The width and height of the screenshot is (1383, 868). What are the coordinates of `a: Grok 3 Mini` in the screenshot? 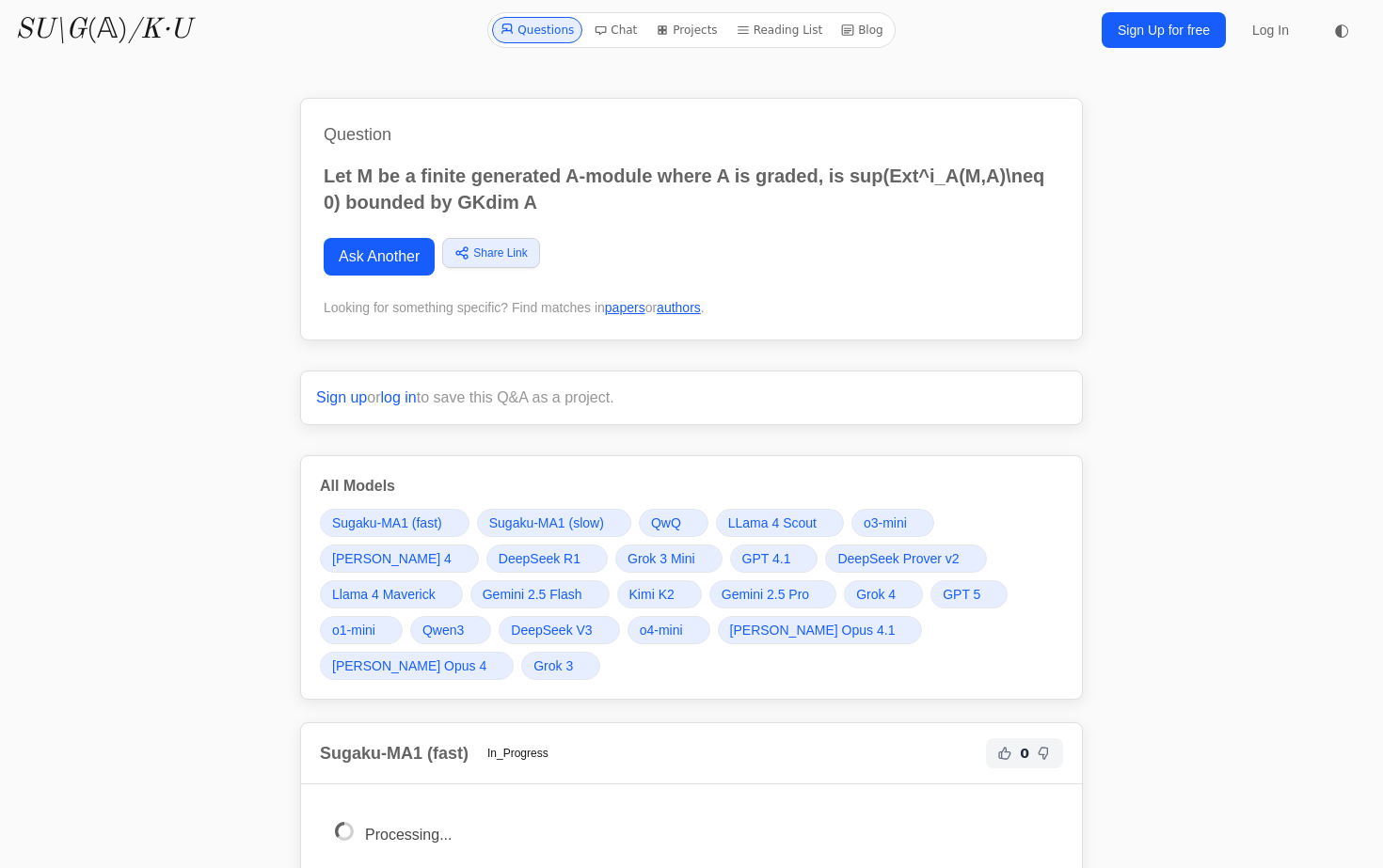 It's located at (669, 558).